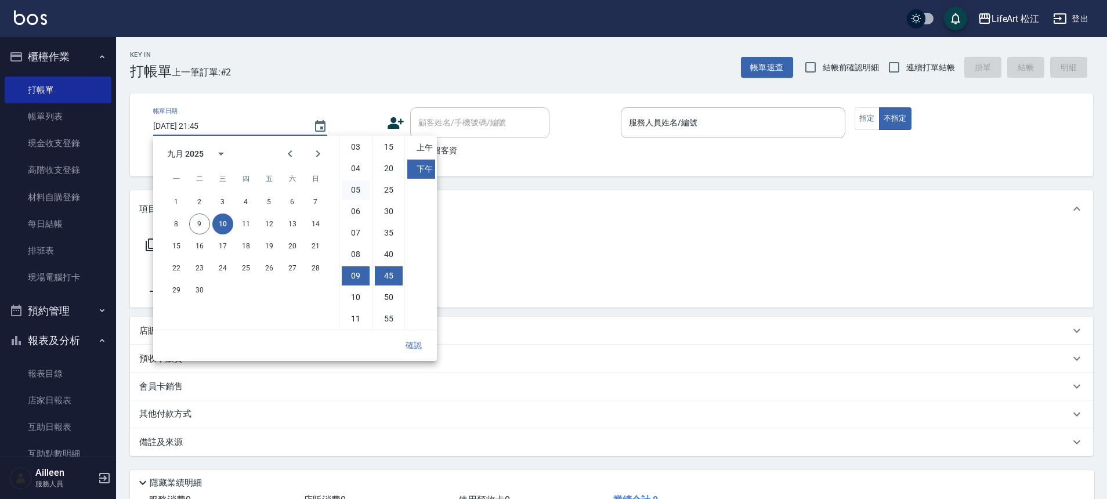 The height and width of the screenshot is (499, 1107). Describe the element at coordinates (441, 150) in the screenshot. I see `span: 不留客資` at that location.